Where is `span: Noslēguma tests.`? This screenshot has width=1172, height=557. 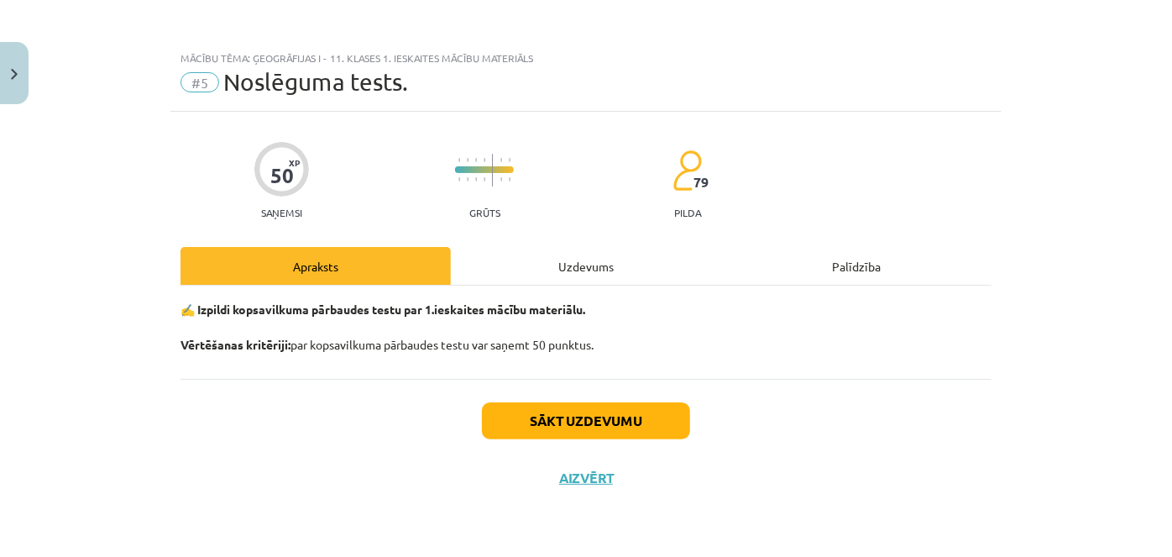 span: Noslēguma tests. is located at coordinates (316, 81).